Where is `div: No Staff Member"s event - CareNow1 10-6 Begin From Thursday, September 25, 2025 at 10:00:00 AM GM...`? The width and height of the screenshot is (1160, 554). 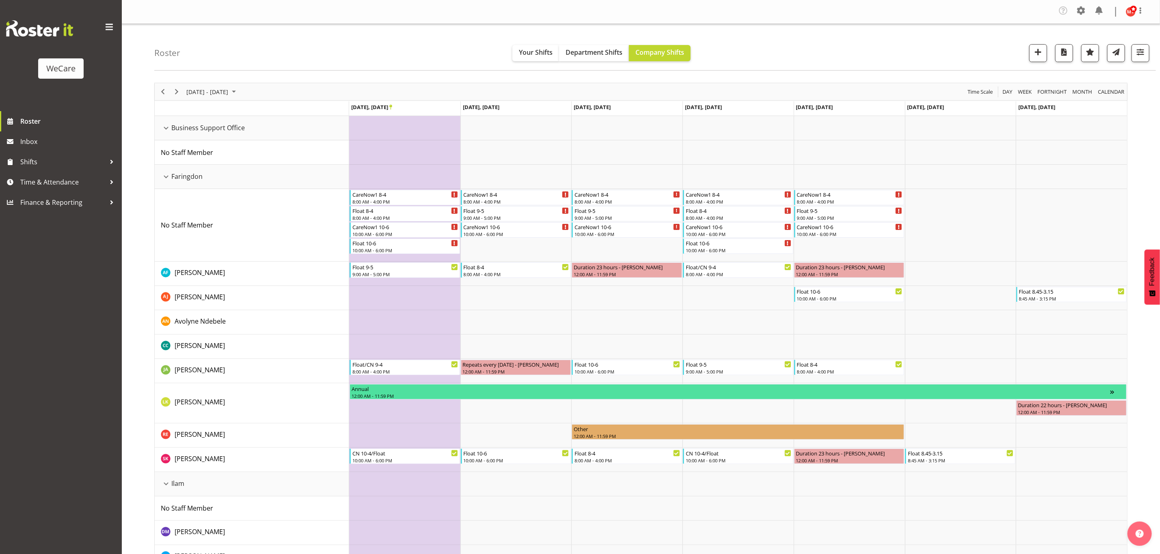
div: No Staff Member"s event - CareNow1 10-6 Begin From Thursday, September 25, 2025 at 10:00:00 AM GM... is located at coordinates (738, 230).